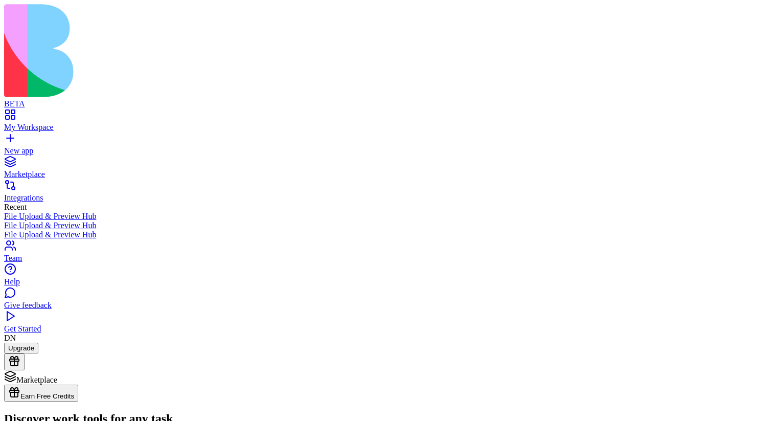 The height and width of the screenshot is (421, 773). What do you see at coordinates (387, 170) in the screenshot?
I see `a: Marketplace` at bounding box center [387, 170].